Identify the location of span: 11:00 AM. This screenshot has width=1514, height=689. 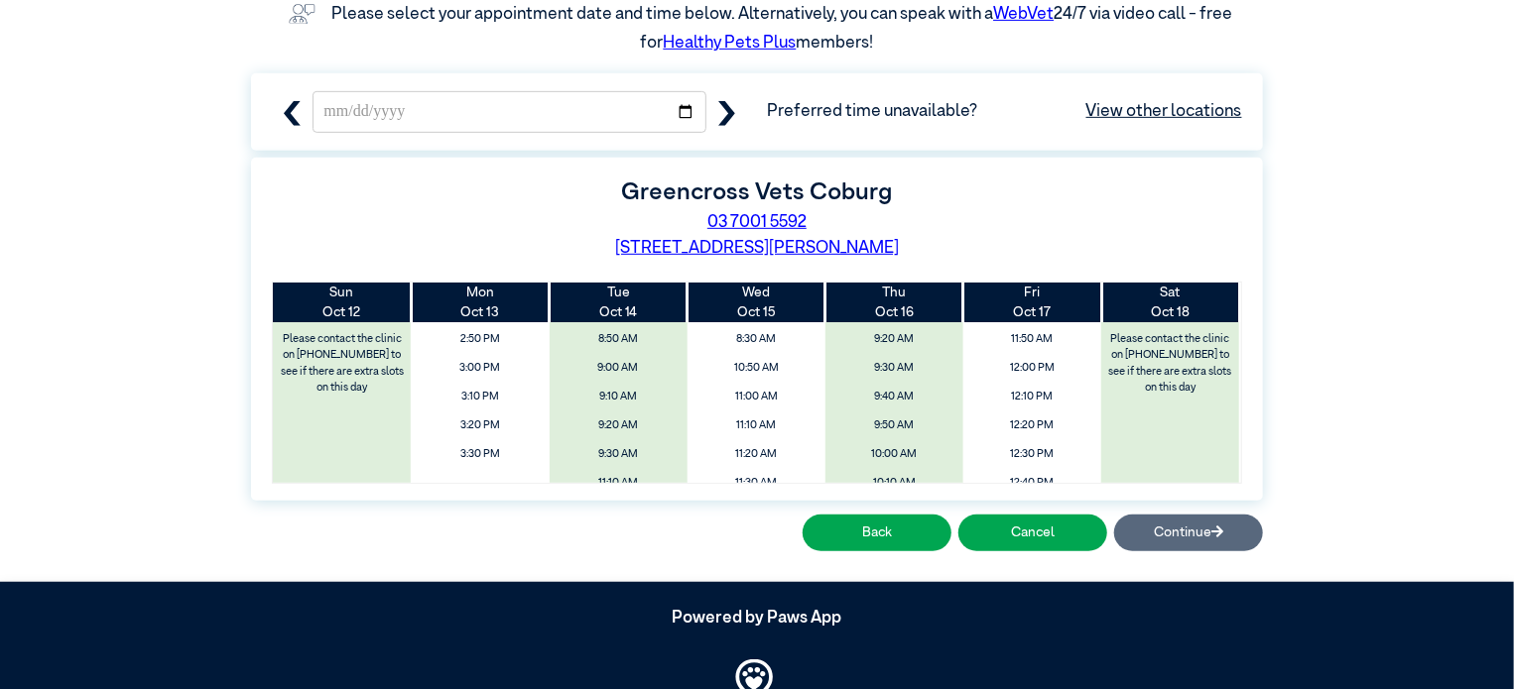
(756, 397).